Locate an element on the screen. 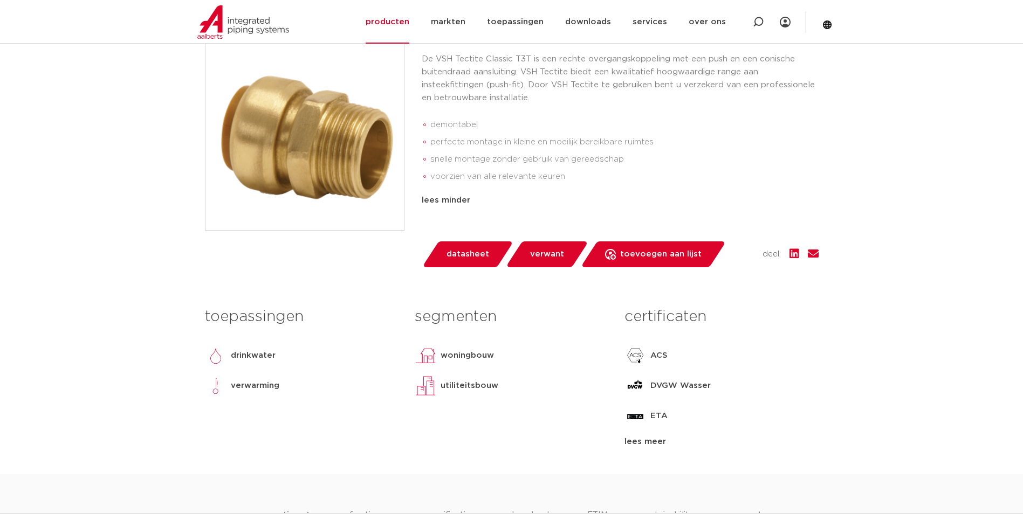 The height and width of the screenshot is (514, 1023). a: verwant is located at coordinates (547, 254).